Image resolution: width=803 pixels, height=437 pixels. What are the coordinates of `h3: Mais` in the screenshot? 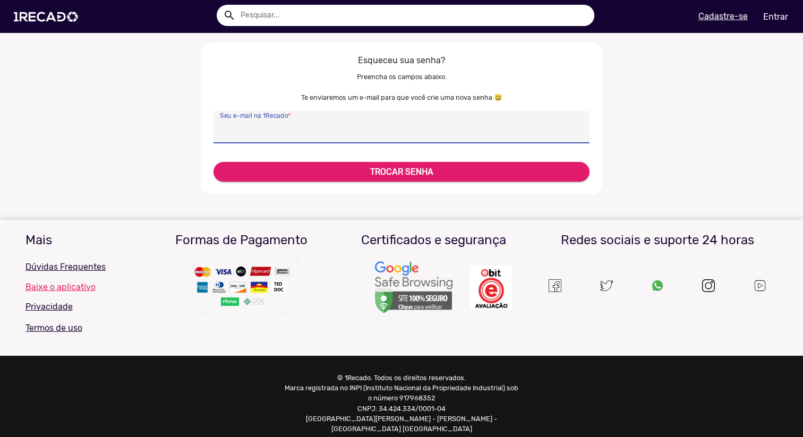 It's located at (81, 240).